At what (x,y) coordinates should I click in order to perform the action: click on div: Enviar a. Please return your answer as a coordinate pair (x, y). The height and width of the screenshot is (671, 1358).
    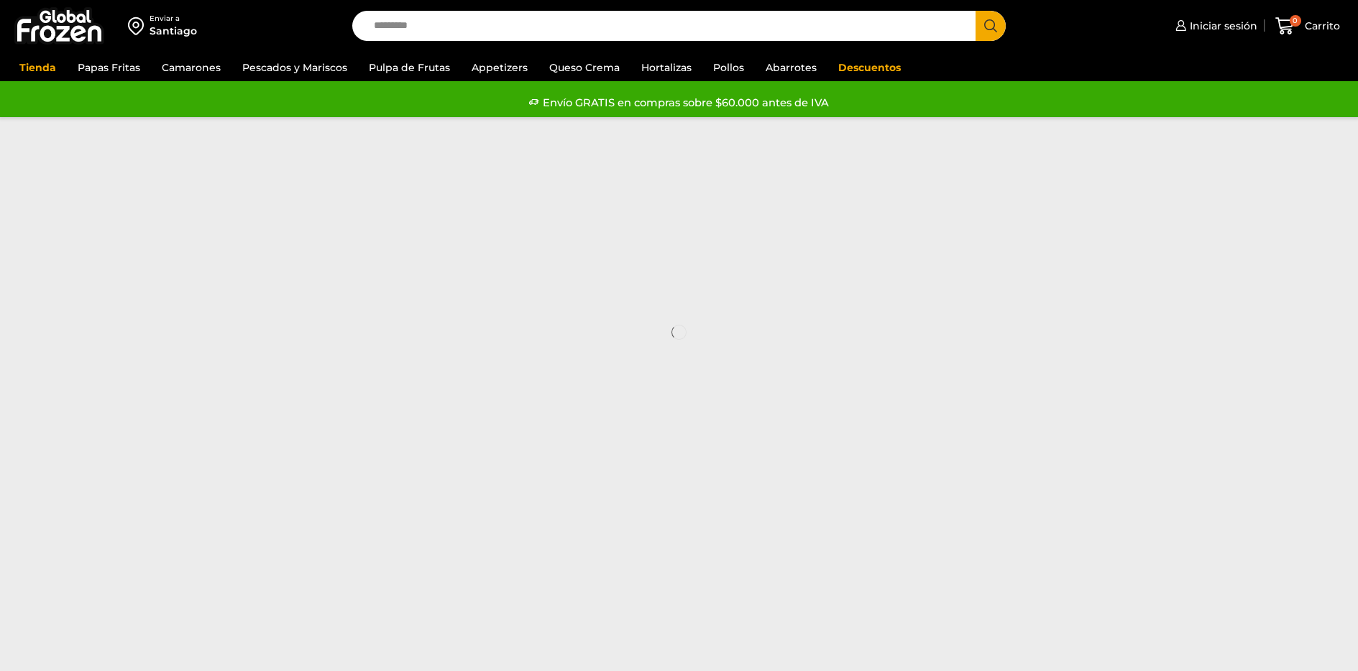
    Looking at the image, I should click on (173, 19).